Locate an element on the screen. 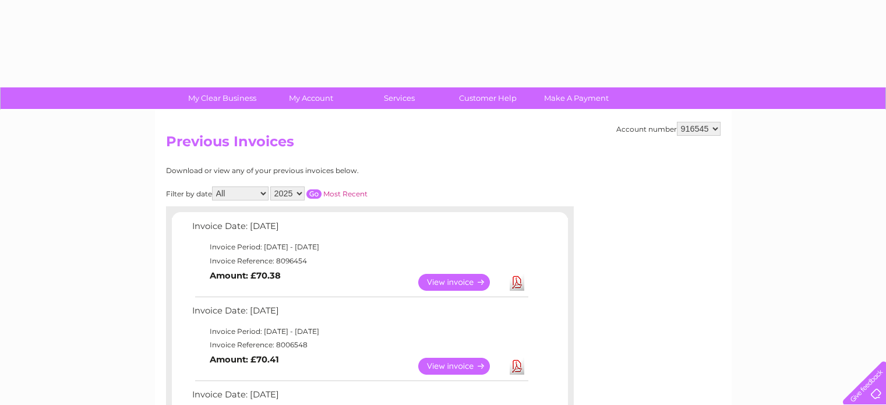 The width and height of the screenshot is (886, 405). h2: Previous Invoices is located at coordinates (443, 145).